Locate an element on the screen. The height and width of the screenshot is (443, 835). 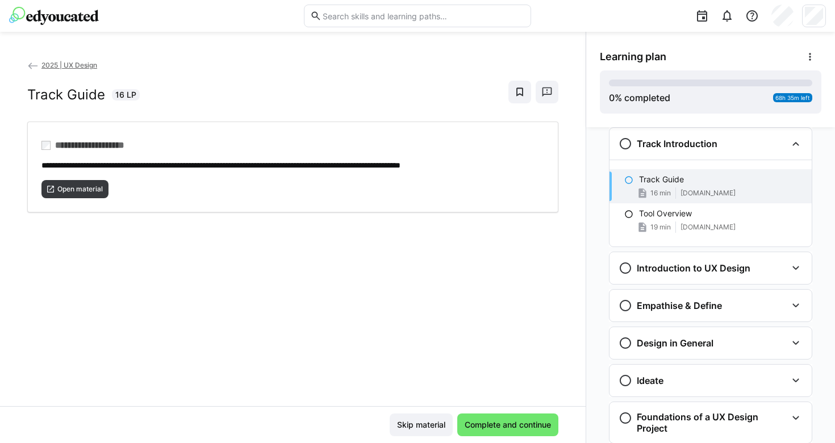
span: Skip material is located at coordinates (421, 425).